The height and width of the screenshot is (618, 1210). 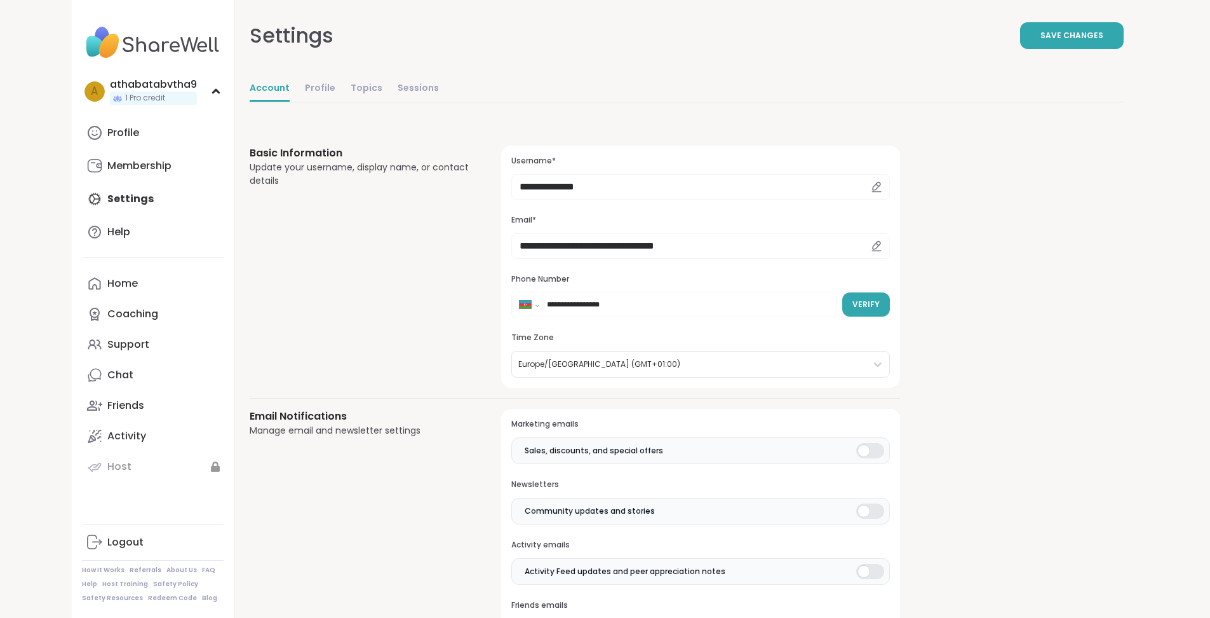 What do you see at coordinates (172, 598) in the screenshot?
I see `a: Redeem Code` at bounding box center [172, 598].